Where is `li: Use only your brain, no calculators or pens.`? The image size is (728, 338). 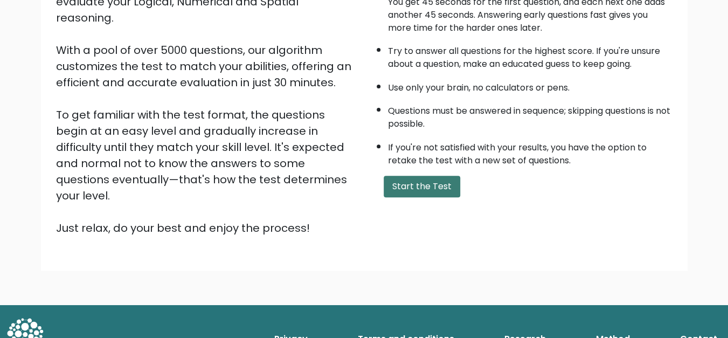 li: Use only your brain, no calculators or pens. is located at coordinates (530, 85).